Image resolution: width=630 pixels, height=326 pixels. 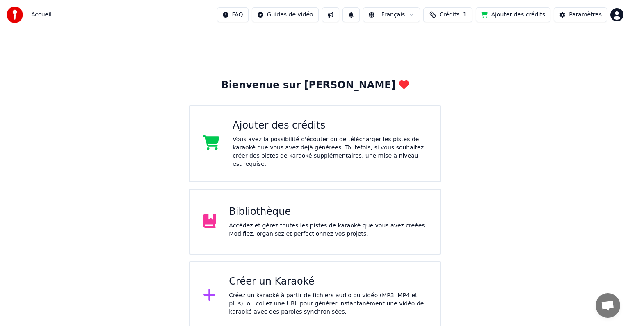 What do you see at coordinates (585, 15) in the screenshot?
I see `div: Paramètres` at bounding box center [585, 15].